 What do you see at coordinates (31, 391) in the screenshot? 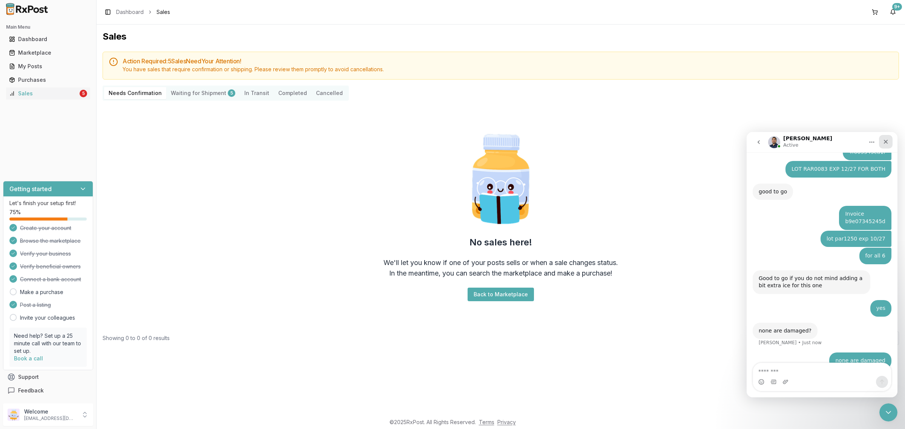
I see `span: Feedback` at bounding box center [31, 391].